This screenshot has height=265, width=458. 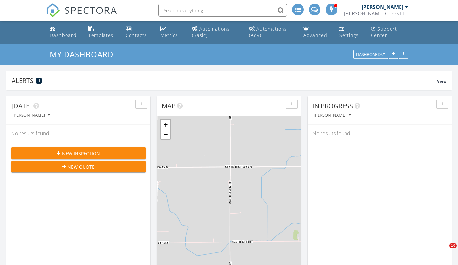 What do you see at coordinates (171, 32) in the screenshot?
I see `a: Metrics` at bounding box center [171, 32].